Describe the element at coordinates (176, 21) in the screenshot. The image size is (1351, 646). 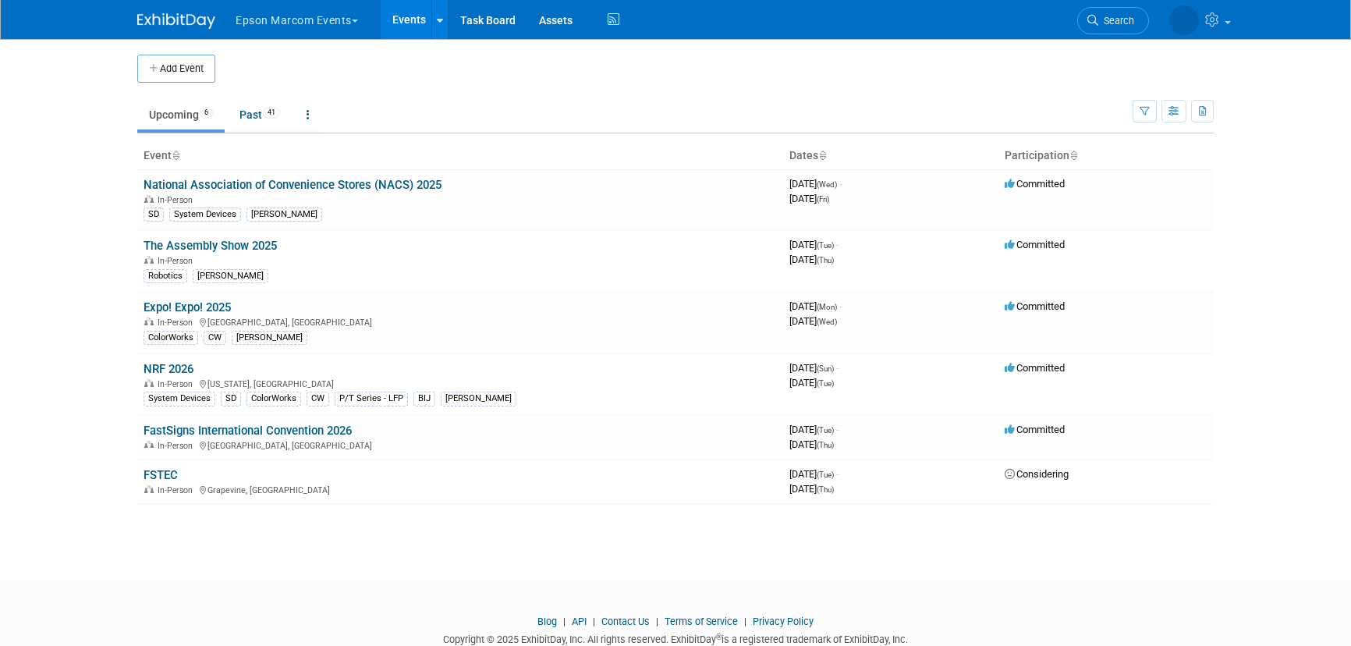
I see `img: ExhibitDay` at that location.